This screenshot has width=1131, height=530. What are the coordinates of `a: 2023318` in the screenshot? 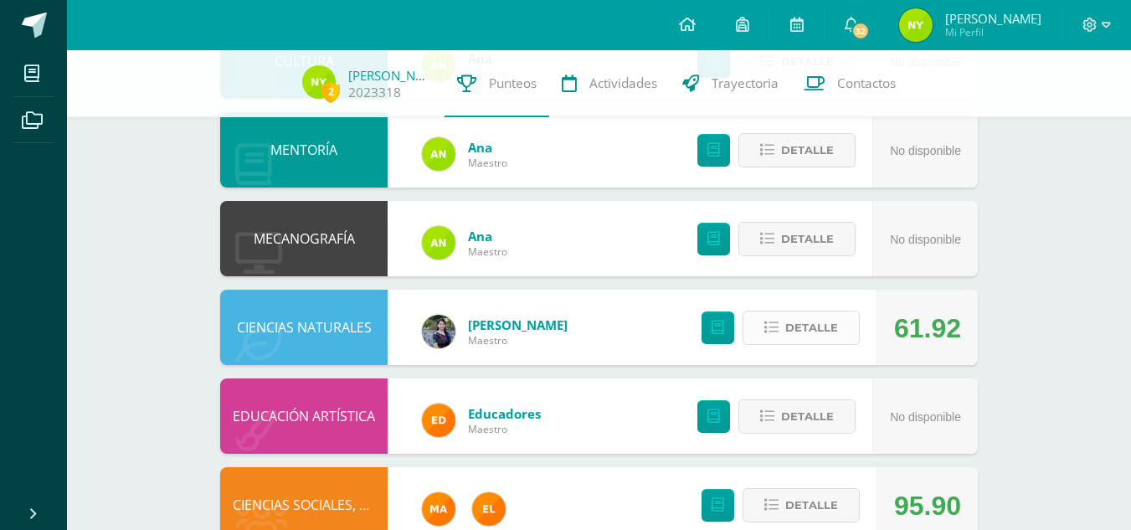 It's located at (374, 92).